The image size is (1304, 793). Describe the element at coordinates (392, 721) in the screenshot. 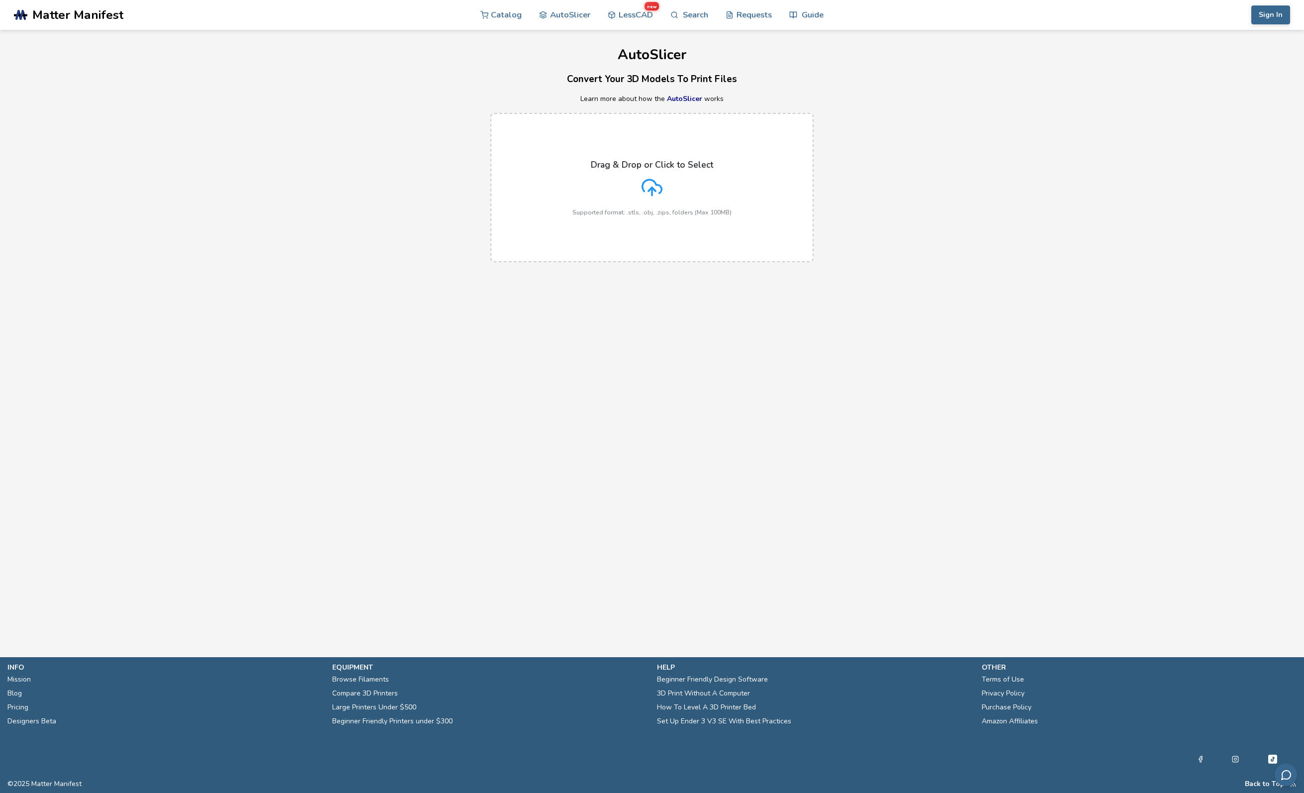

I see `a: Beginner Friendly Printers under $300` at that location.